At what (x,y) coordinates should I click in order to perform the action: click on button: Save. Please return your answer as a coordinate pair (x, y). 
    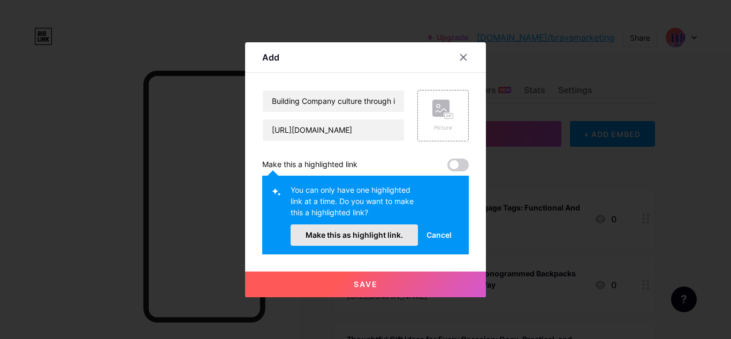
    Looking at the image, I should click on (366, 284).